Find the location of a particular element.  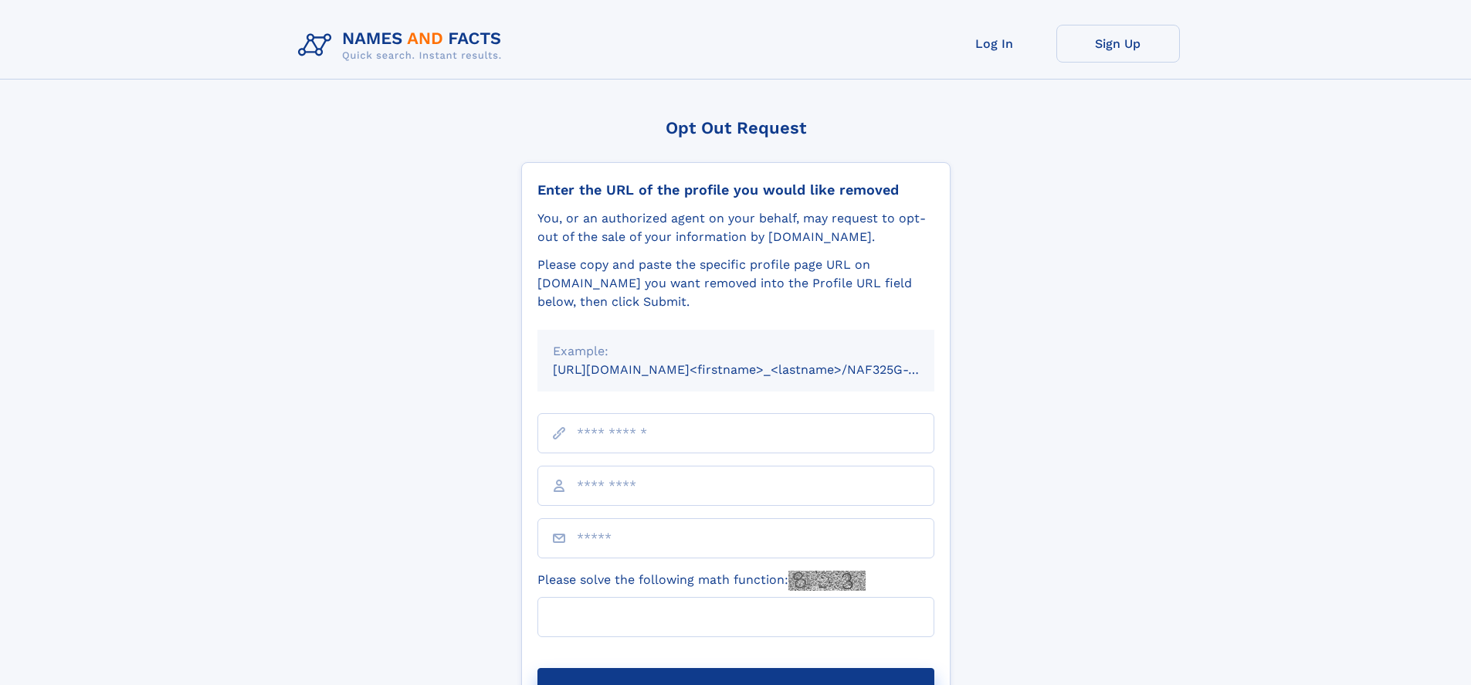

a: Sign Up is located at coordinates (1118, 43).